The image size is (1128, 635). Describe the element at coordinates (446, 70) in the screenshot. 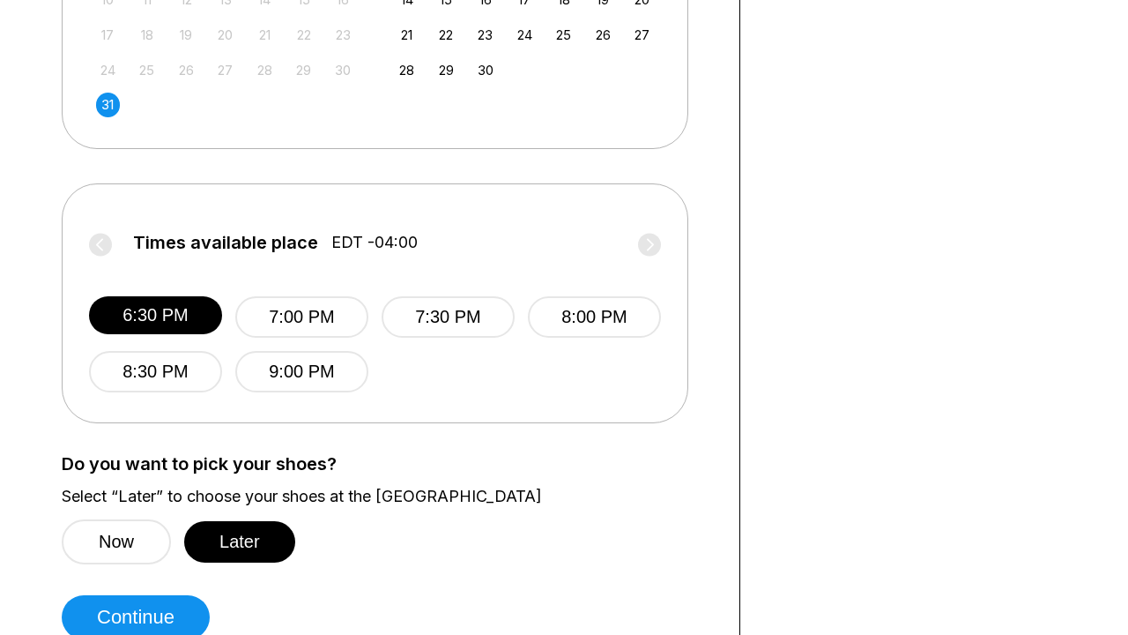

I see `div: Choose Monday, September 29th, 2025` at that location.